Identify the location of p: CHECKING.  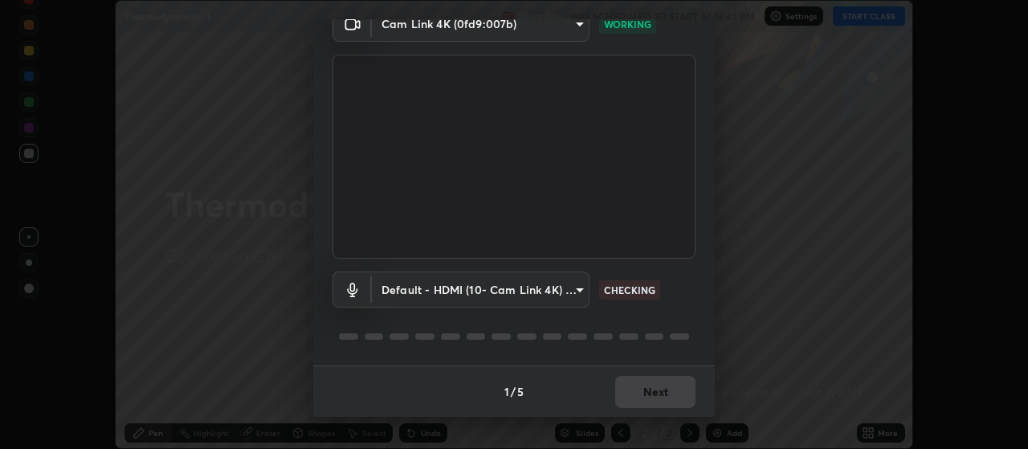
(630, 290).